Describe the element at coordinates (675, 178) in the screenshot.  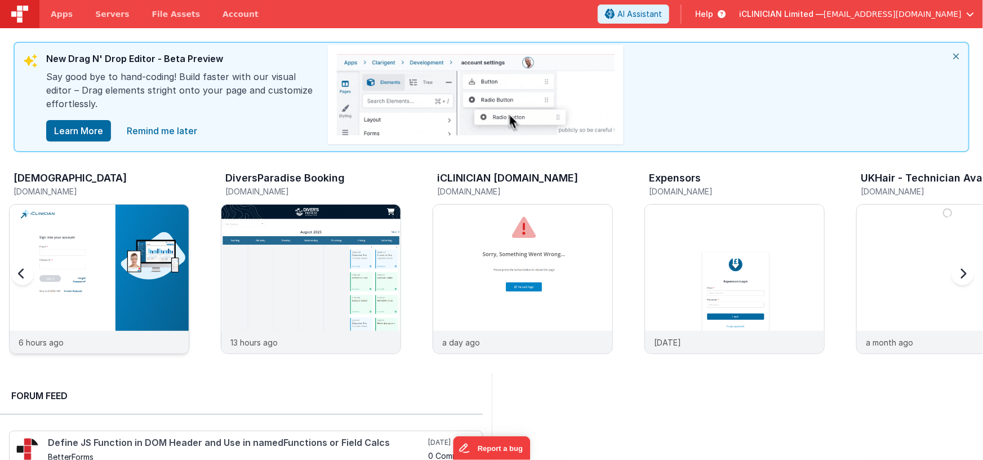
I see `h3: Expensors` at that location.